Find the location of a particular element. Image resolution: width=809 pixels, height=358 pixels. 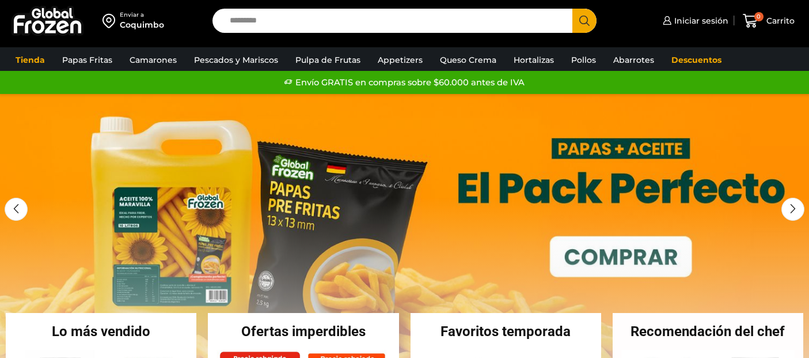

div: Previous slide is located at coordinates (16, 209).